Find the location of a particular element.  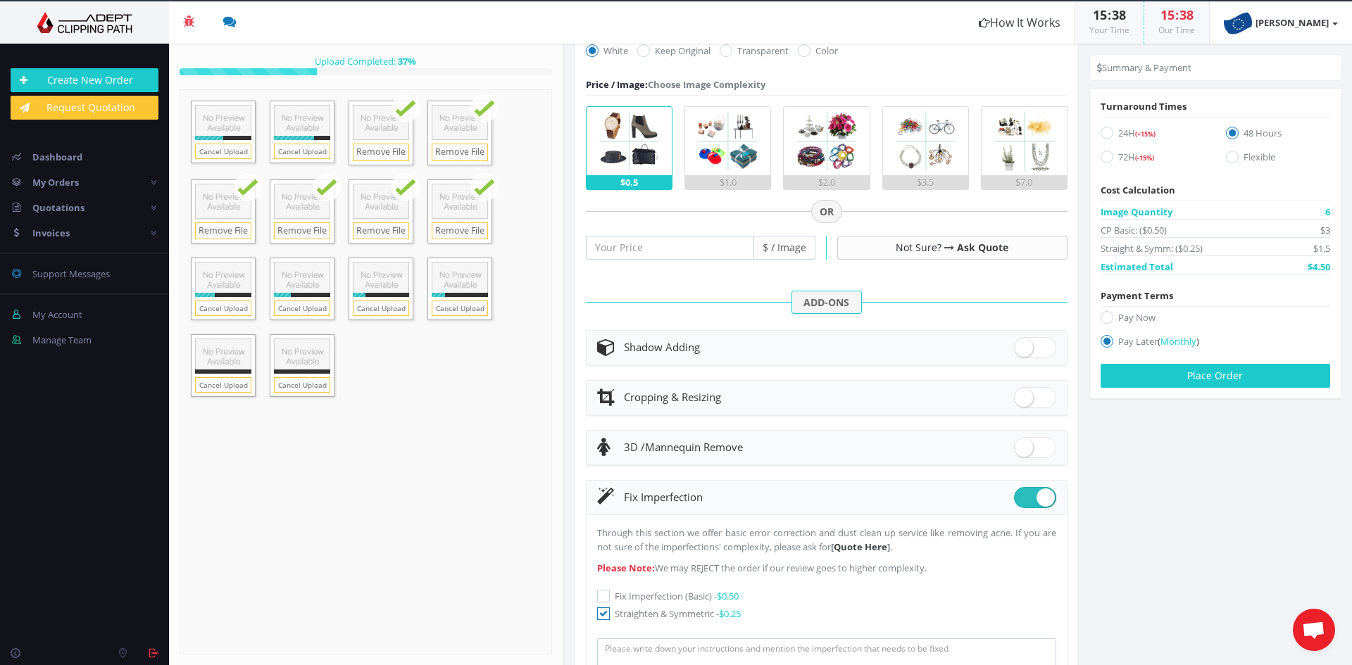

span: 6 is located at coordinates (1327, 212).